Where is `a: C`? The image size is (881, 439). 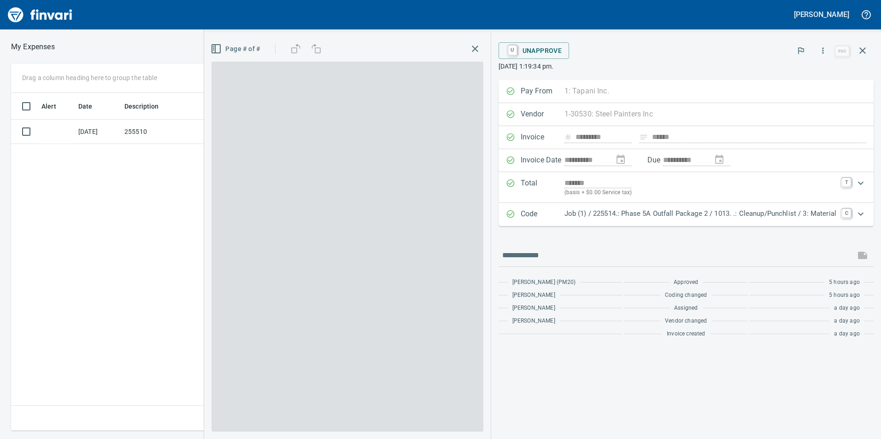
a: C is located at coordinates (846, 213).